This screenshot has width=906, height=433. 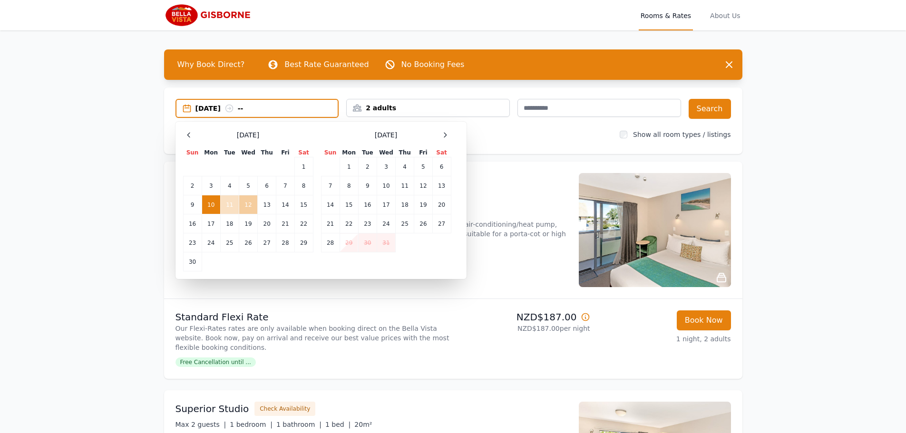 What do you see at coordinates (201, 425) in the screenshot?
I see `span: Max 2 guests |` at bounding box center [201, 425].